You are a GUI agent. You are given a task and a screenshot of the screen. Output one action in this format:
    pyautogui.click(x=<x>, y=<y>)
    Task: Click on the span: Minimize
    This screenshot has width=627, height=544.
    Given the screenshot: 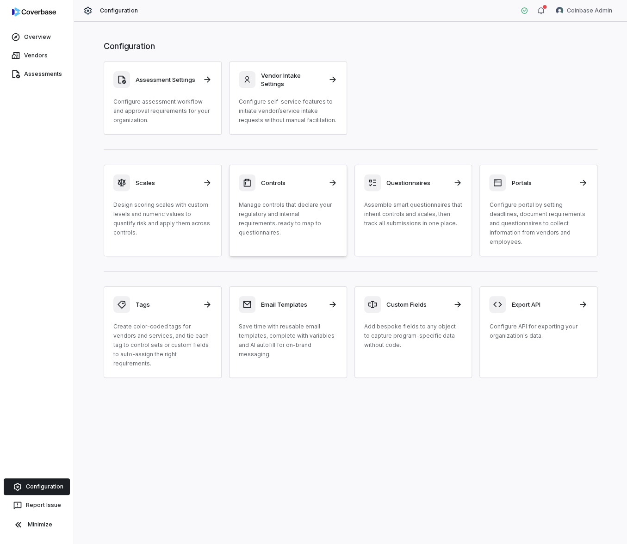 What is the action you would take?
    pyautogui.click(x=40, y=524)
    